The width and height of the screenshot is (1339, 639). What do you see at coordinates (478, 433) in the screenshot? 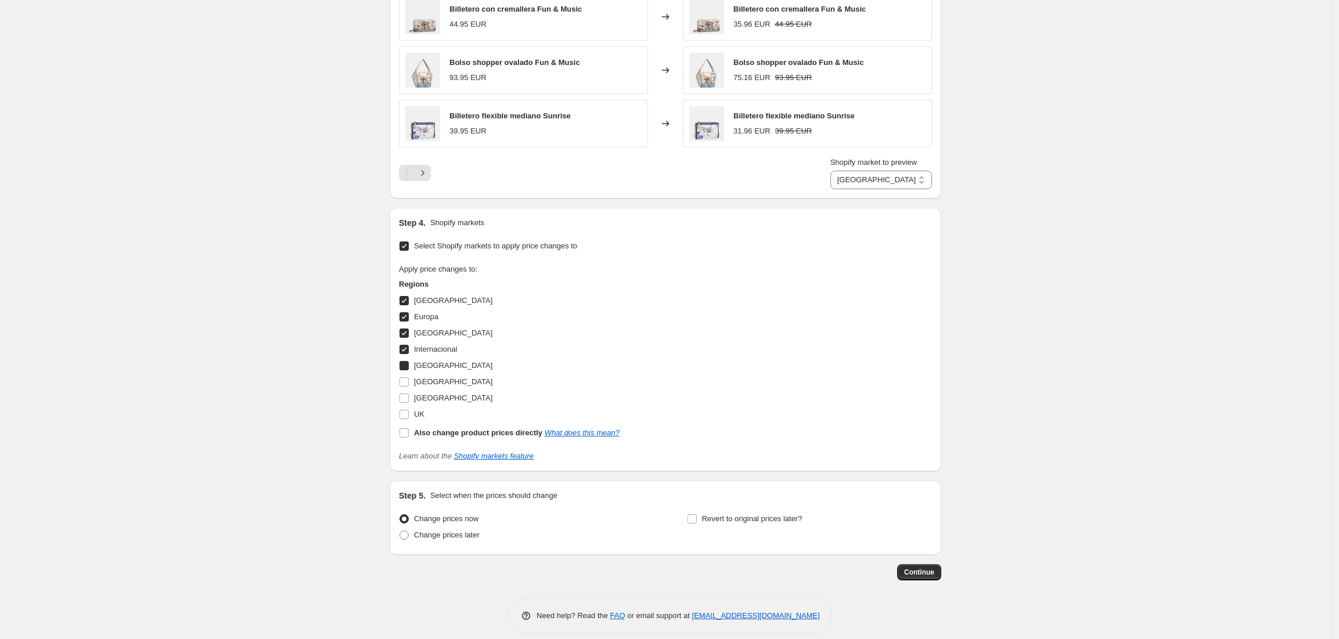
I see `b: Also change product prices directly` at bounding box center [478, 433].